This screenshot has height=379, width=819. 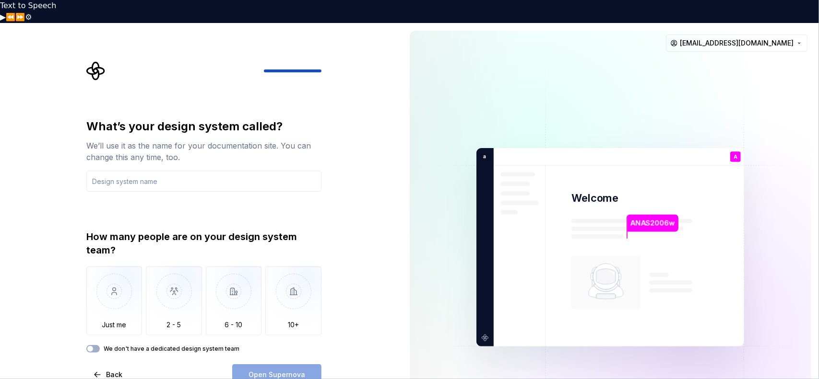 I want to click on label: We don't have a dedicated design system team, so click(x=171, y=349).